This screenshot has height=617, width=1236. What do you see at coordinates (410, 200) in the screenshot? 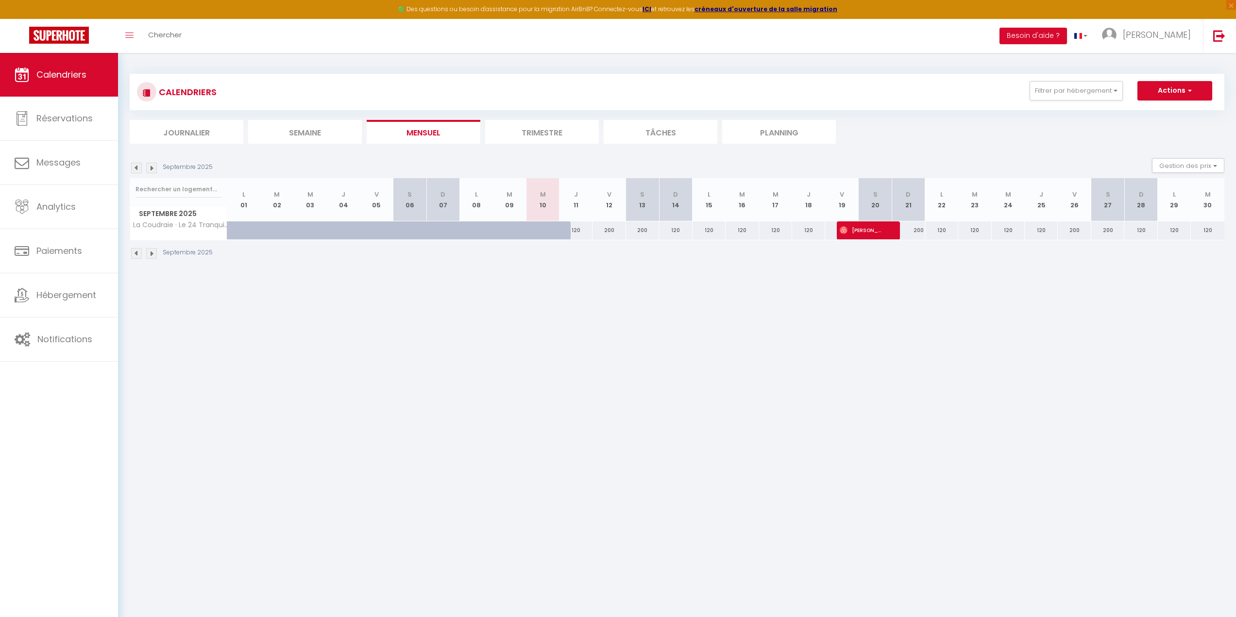
I see `th: 06` at bounding box center [410, 200].